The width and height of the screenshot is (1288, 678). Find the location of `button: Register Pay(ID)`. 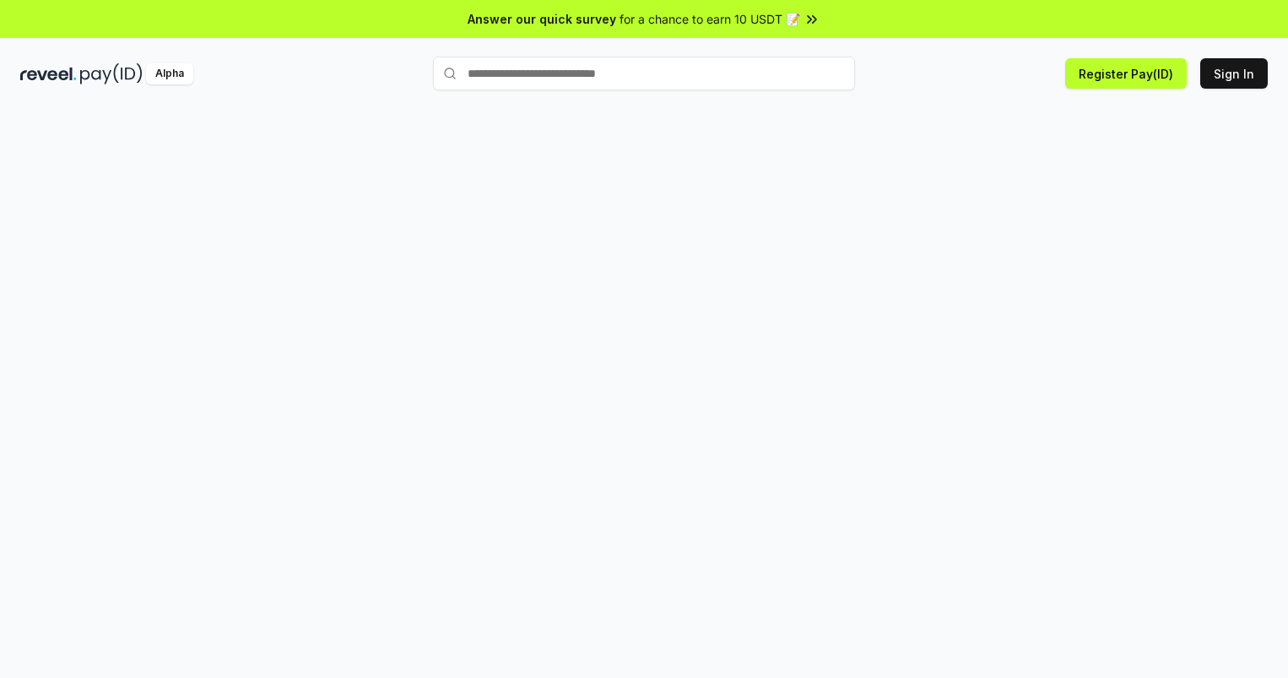

button: Register Pay(ID) is located at coordinates (1126, 73).